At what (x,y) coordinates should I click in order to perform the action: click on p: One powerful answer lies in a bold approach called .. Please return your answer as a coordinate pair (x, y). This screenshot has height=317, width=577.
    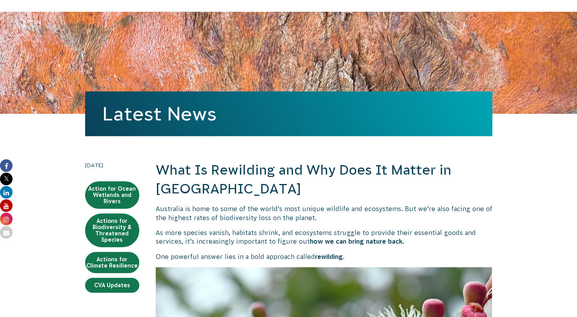
    Looking at the image, I should click on (324, 257).